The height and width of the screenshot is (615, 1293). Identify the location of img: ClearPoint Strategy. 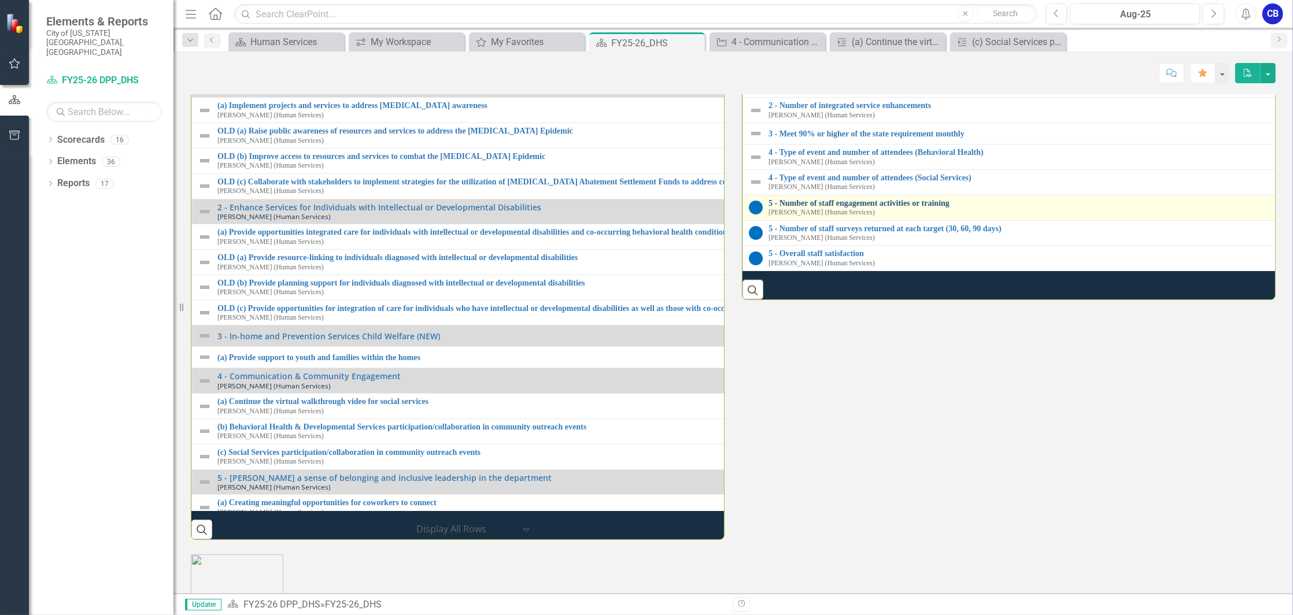
(16, 23).